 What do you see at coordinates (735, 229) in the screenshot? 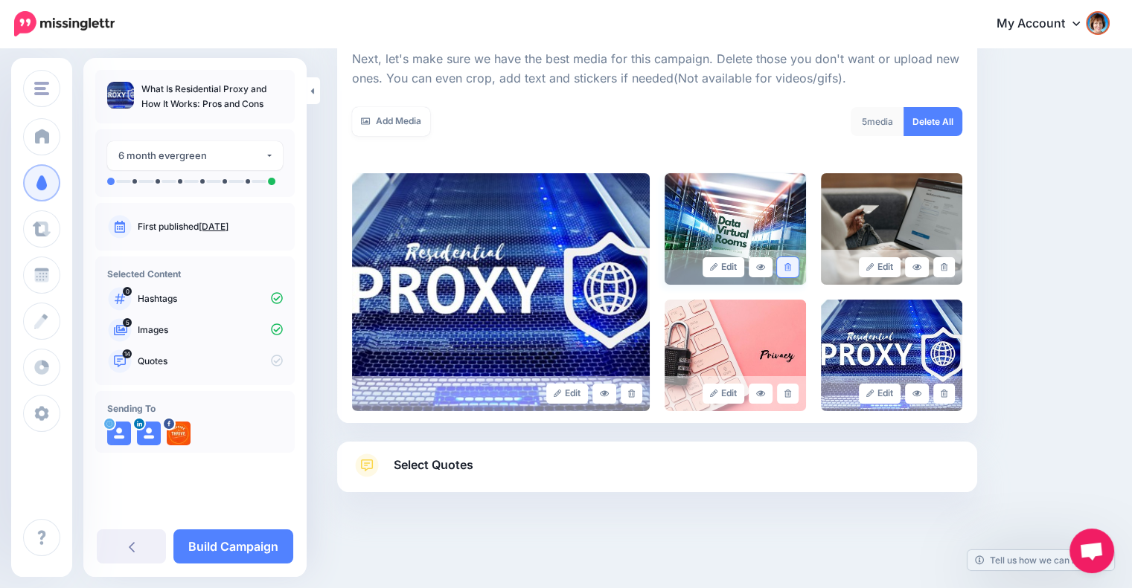
I see `img: 03728924a2bd831d6da28d9861846ed3_large.jpg` at bounding box center [735, 229].